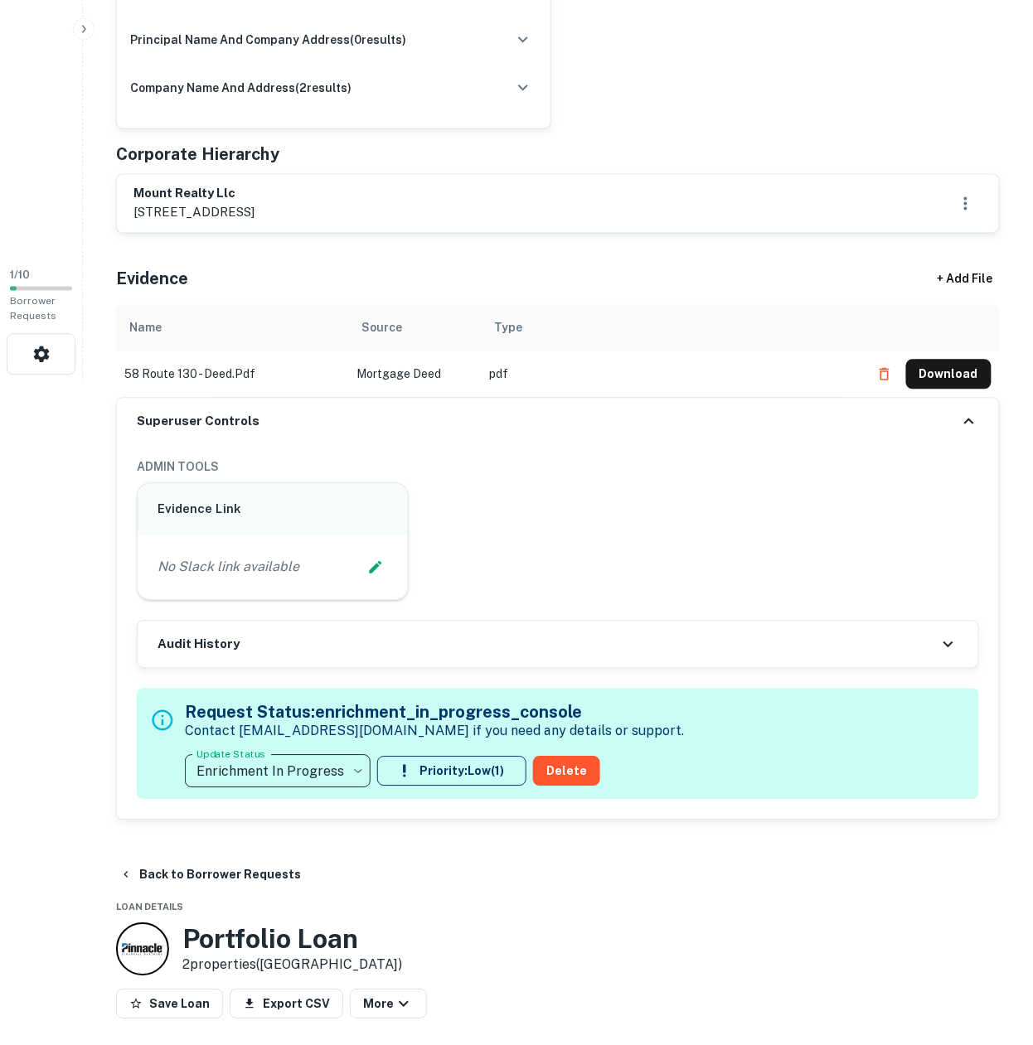 This screenshot has width=1033, height=1045. I want to click on button: Save Loan, so click(169, 1005).